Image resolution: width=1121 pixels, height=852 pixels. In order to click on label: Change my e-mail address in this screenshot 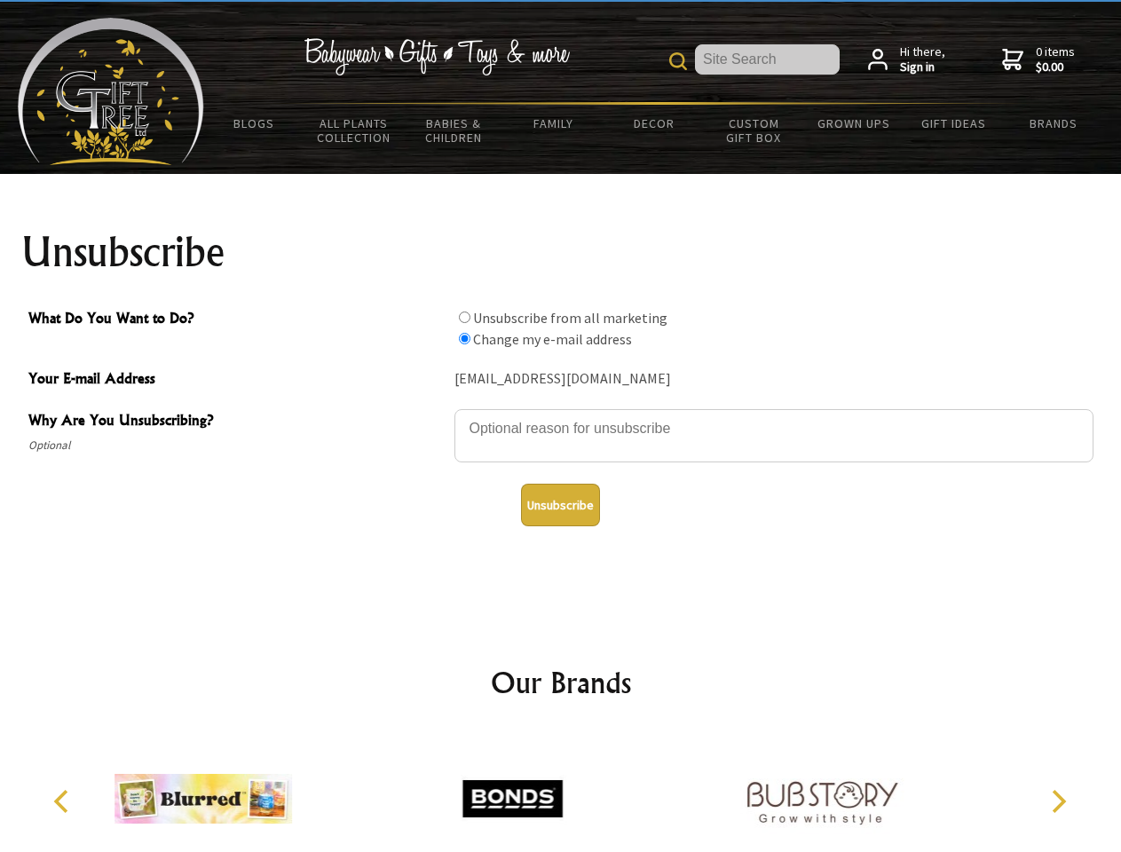, I will do `click(552, 339)`.